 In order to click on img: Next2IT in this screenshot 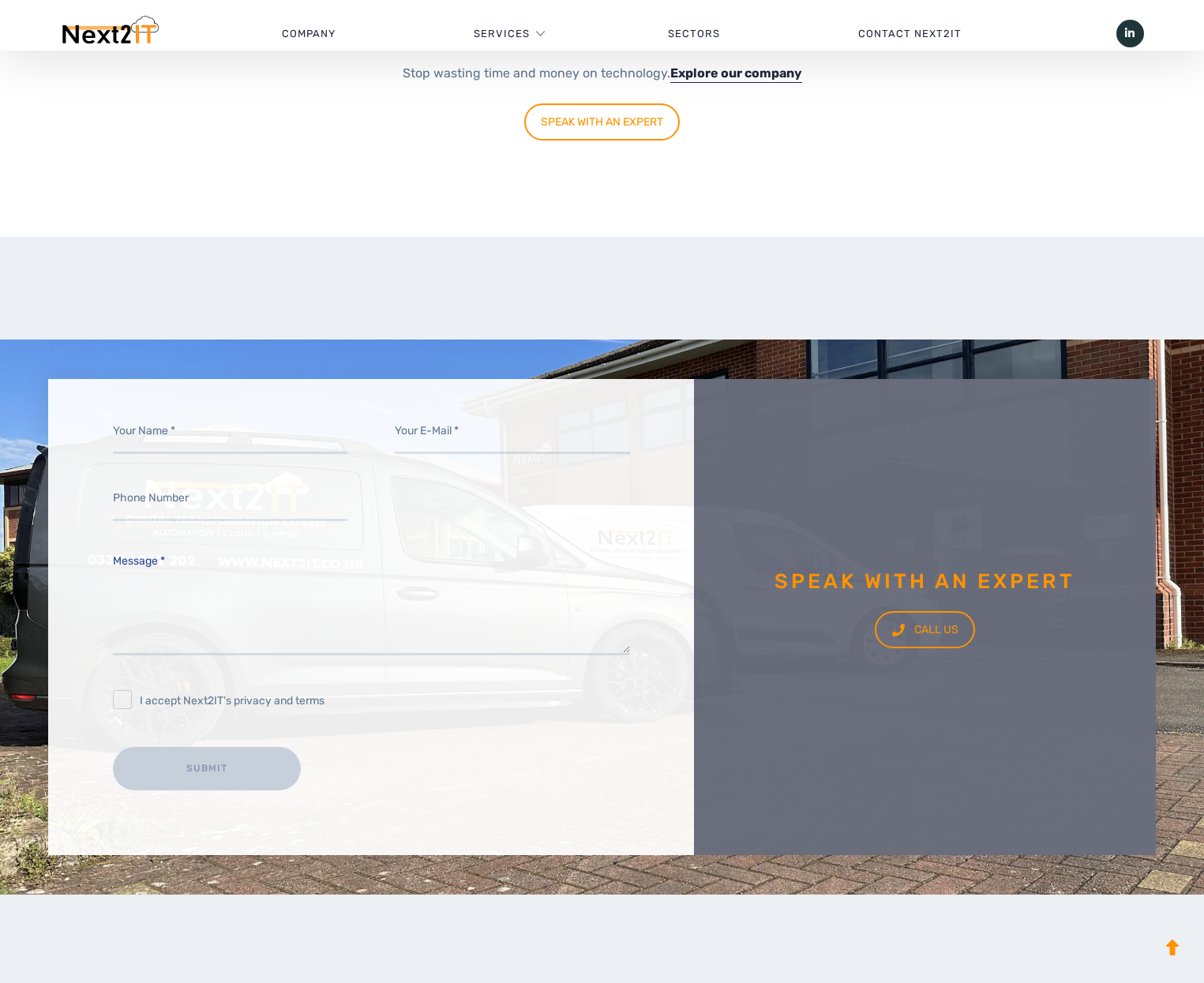, I will do `click(109, 33)`.